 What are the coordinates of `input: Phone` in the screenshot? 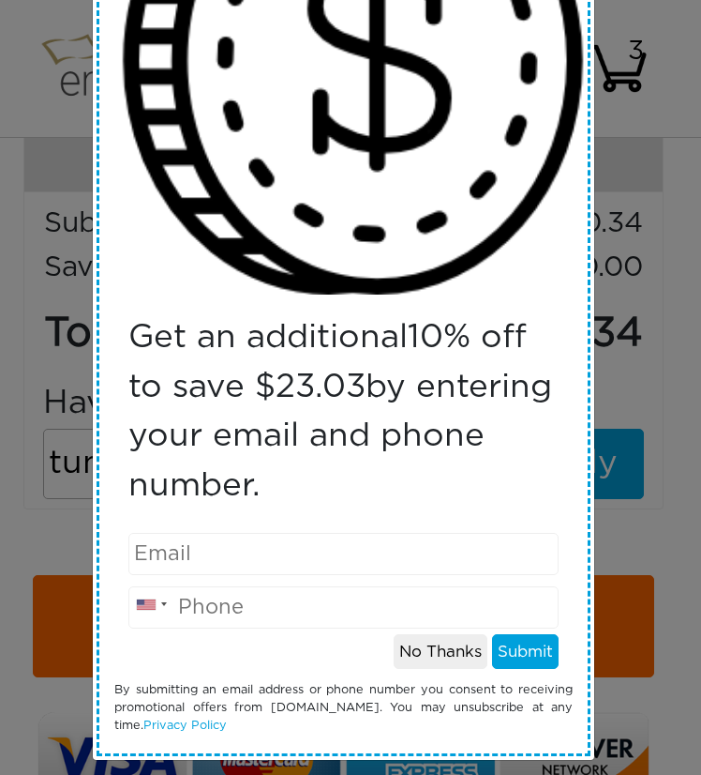 It's located at (343, 607).